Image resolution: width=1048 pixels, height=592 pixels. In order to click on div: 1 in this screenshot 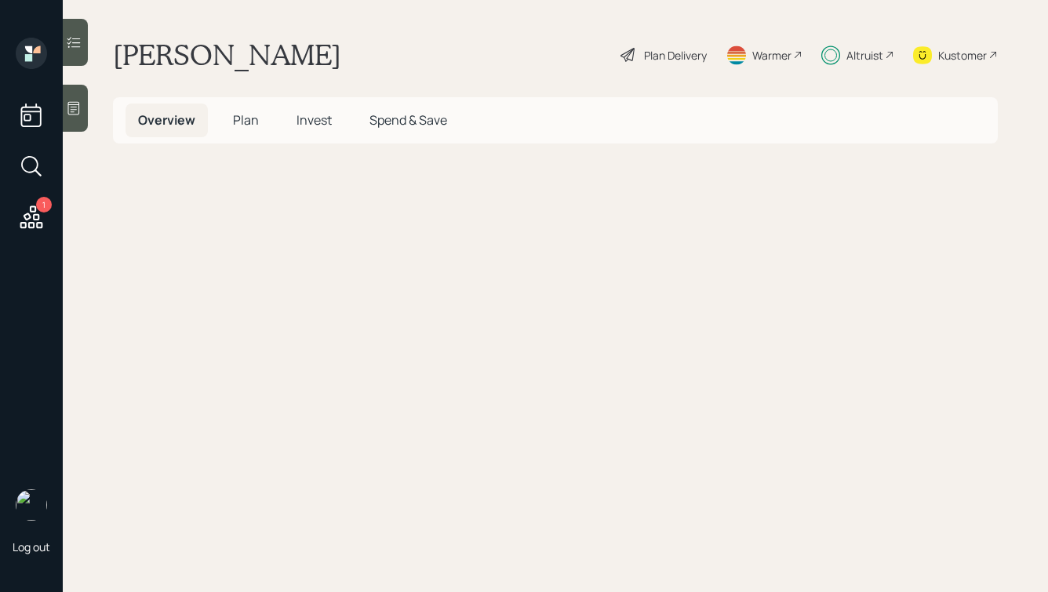, I will do `click(44, 205)`.